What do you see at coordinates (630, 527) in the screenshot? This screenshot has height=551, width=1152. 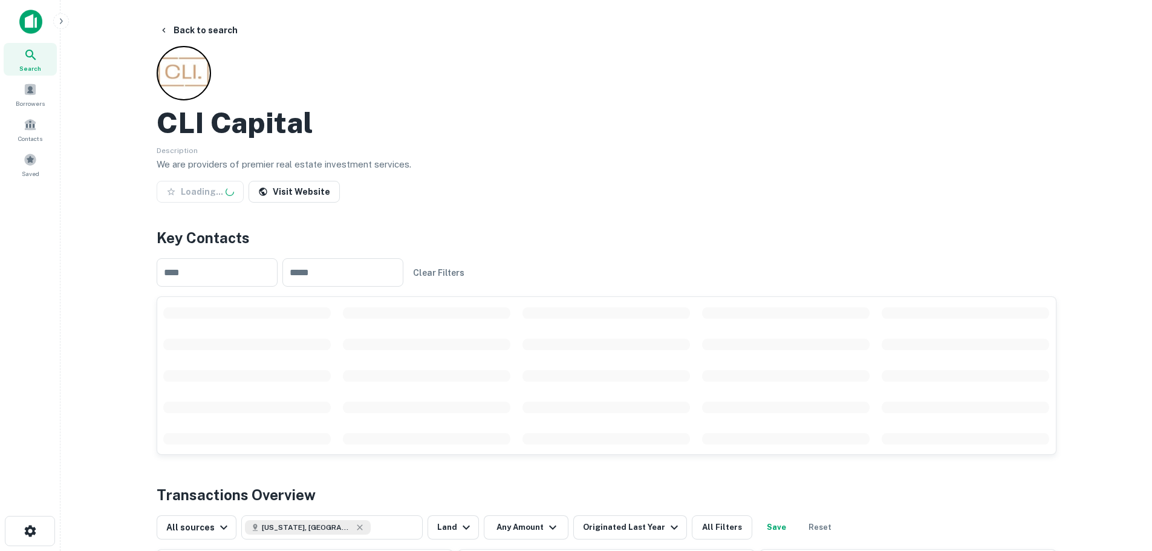 I see `button: Originated Last Year` at bounding box center [630, 527].